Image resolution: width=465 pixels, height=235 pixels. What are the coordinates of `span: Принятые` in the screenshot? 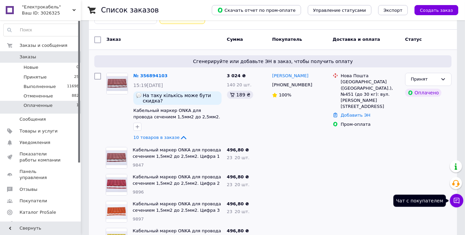 It's located at (35, 77).